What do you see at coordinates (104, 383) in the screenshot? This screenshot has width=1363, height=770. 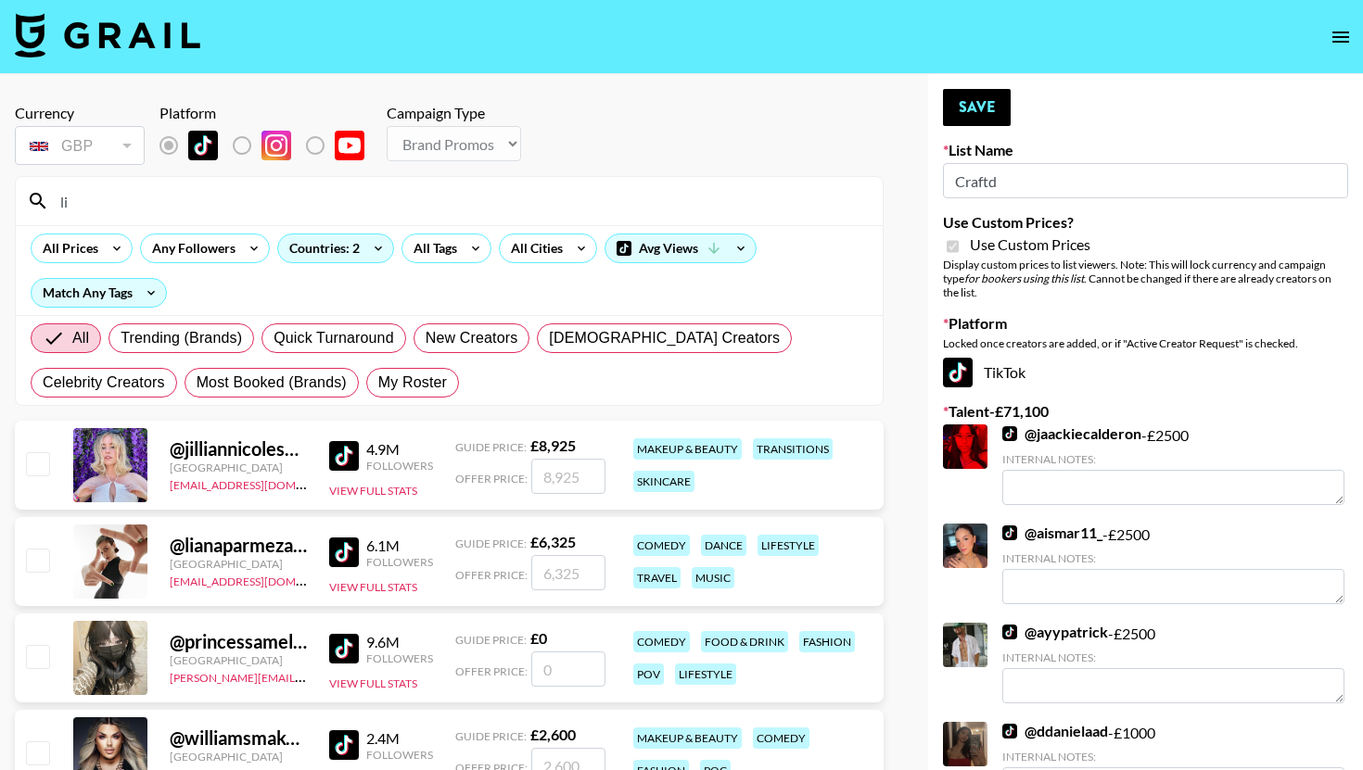 I see `span: Celebrity Creators` at bounding box center [104, 383].